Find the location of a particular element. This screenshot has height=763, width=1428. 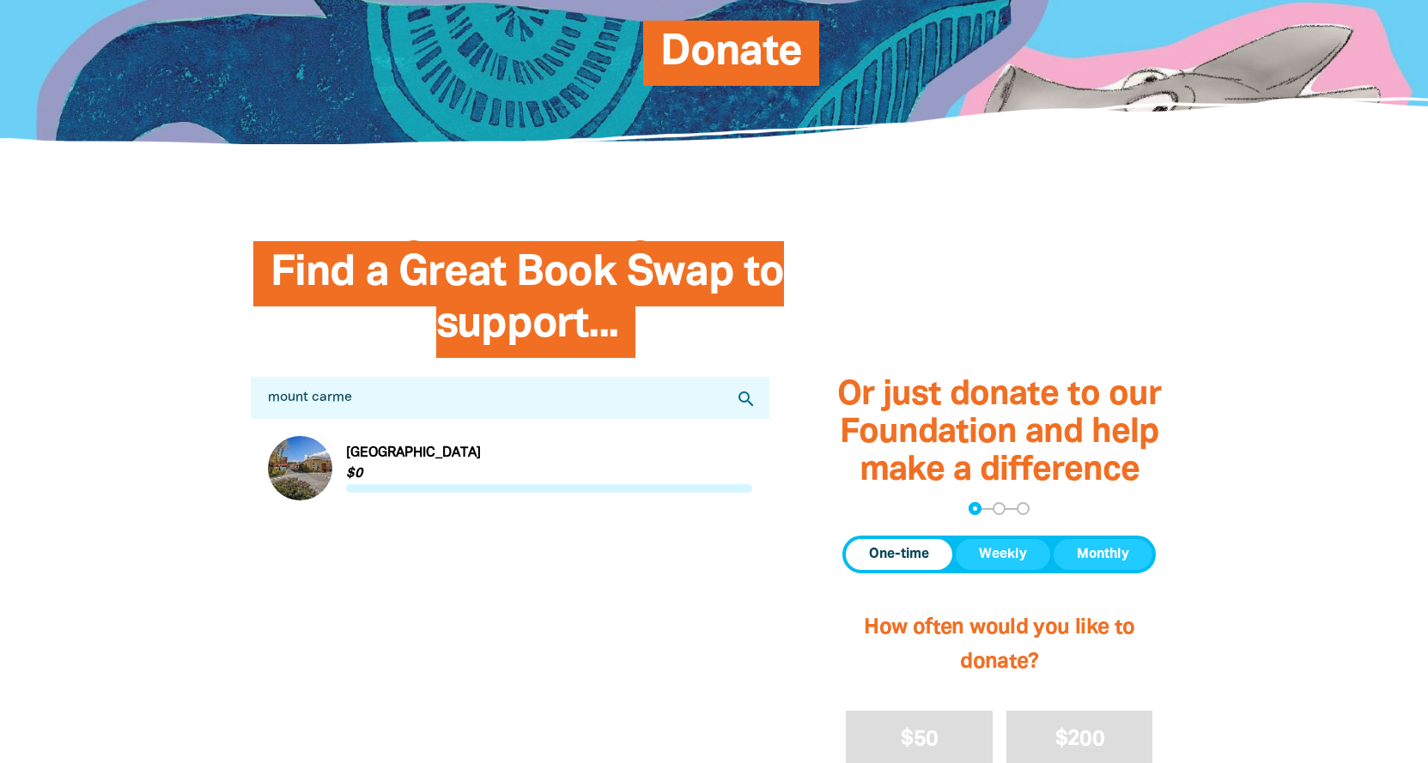

button: Weekly is located at coordinates (1003, 555).